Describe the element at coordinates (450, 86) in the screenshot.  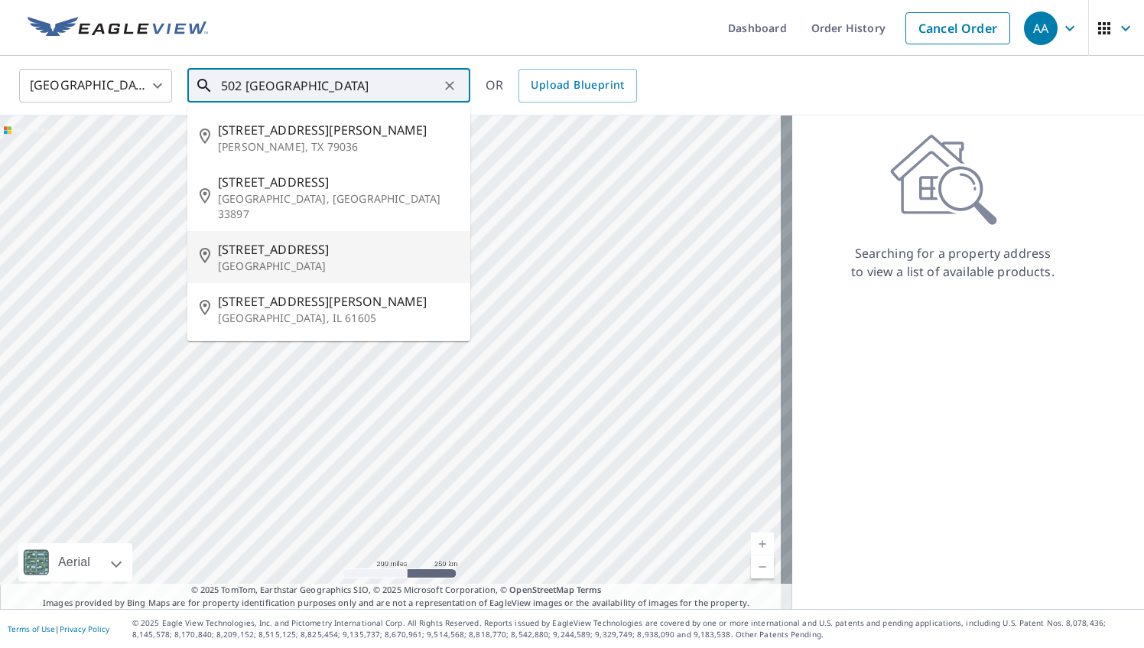
I see `button: Clear` at that location.